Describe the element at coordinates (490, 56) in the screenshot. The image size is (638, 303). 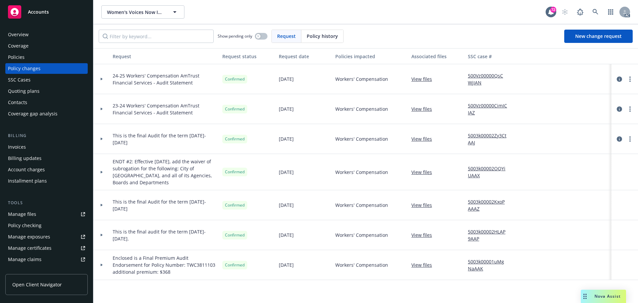
I see `button: SSC case #` at that location.